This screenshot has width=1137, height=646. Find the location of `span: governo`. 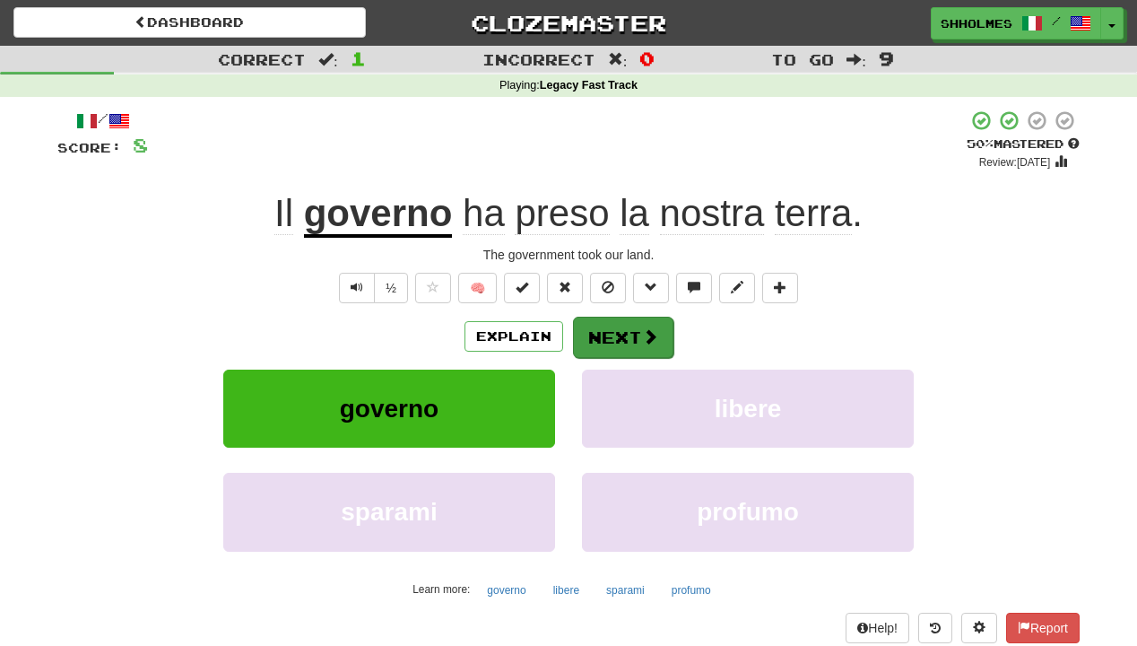

span: governo is located at coordinates (389, 408).